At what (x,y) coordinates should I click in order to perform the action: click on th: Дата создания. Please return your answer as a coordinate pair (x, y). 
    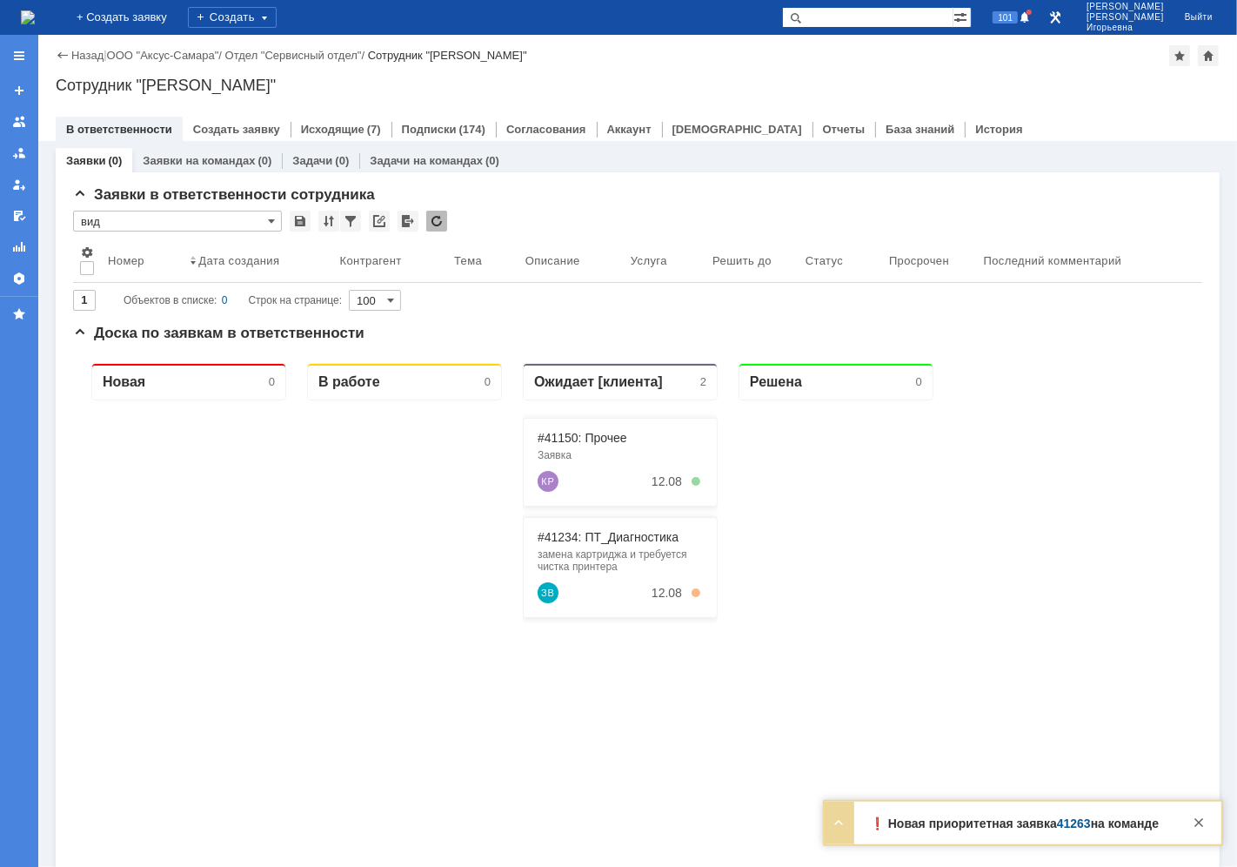
    Looking at the image, I should click on (258, 260).